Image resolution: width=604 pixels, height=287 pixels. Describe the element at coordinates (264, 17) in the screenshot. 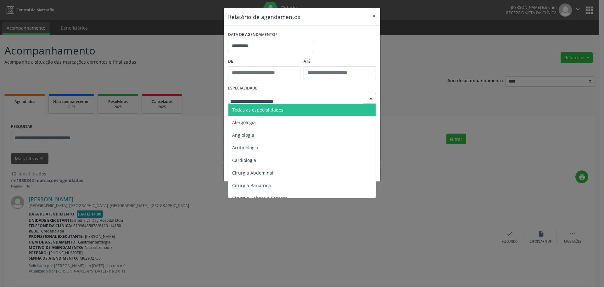

I see `h5: Relatório de agendamentos` at that location.